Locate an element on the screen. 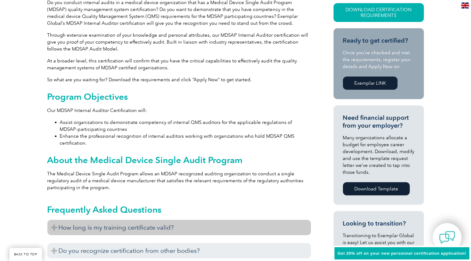 The width and height of the screenshot is (471, 261). h3: Need financial support from your employer? is located at coordinates (379, 122).